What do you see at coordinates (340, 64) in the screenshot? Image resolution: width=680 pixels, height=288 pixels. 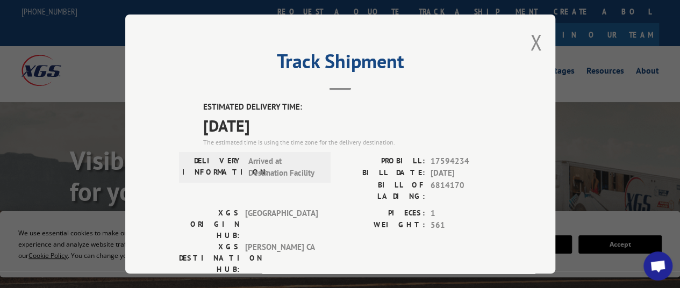 I see `h2: Track Shipment` at bounding box center [340, 64].